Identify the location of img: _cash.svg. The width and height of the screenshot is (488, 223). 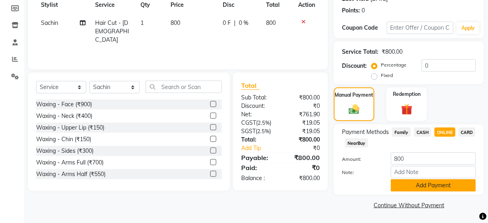
(354, 110).